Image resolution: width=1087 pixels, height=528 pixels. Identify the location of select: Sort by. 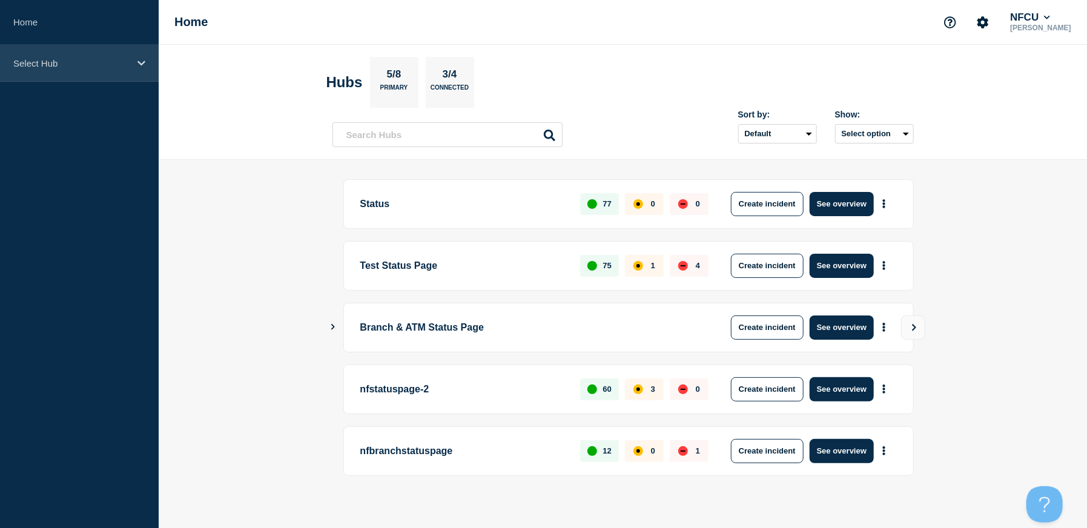
(777, 134).